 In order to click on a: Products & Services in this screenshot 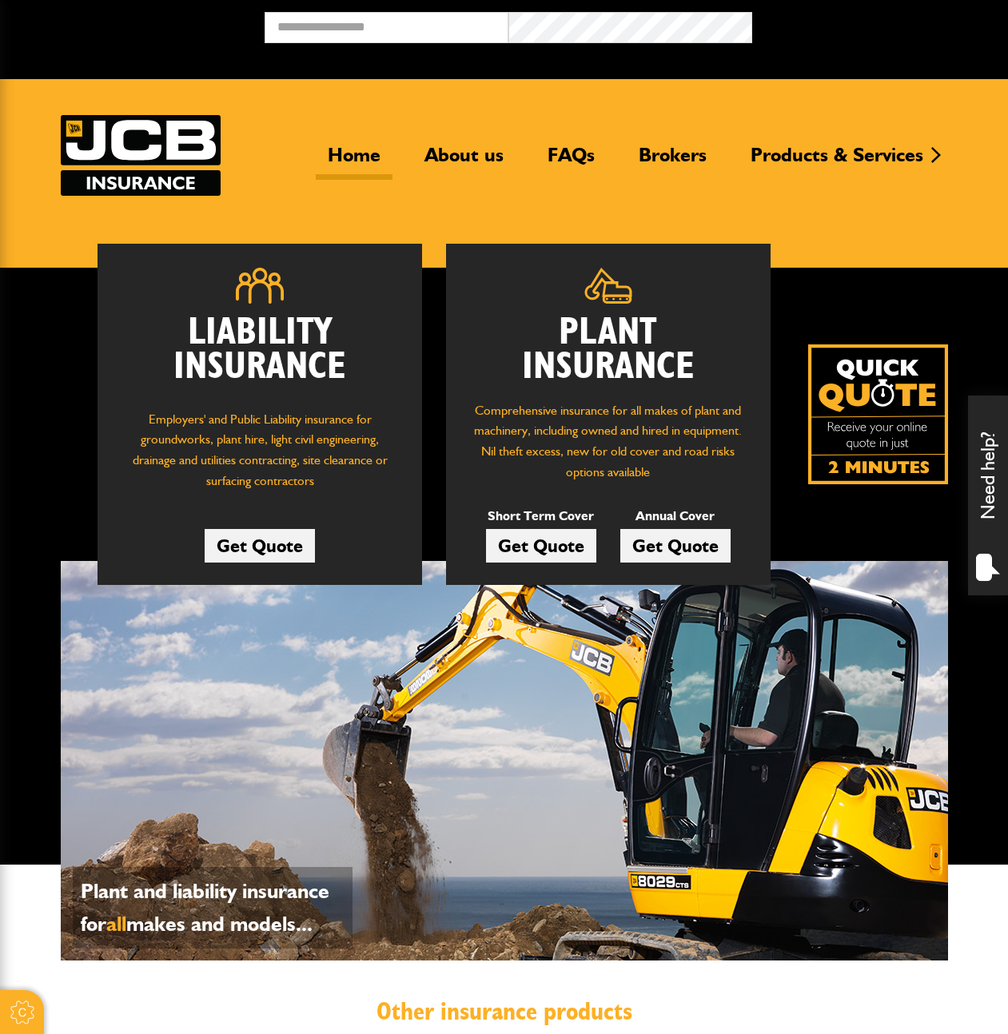, I will do `click(837, 161)`.